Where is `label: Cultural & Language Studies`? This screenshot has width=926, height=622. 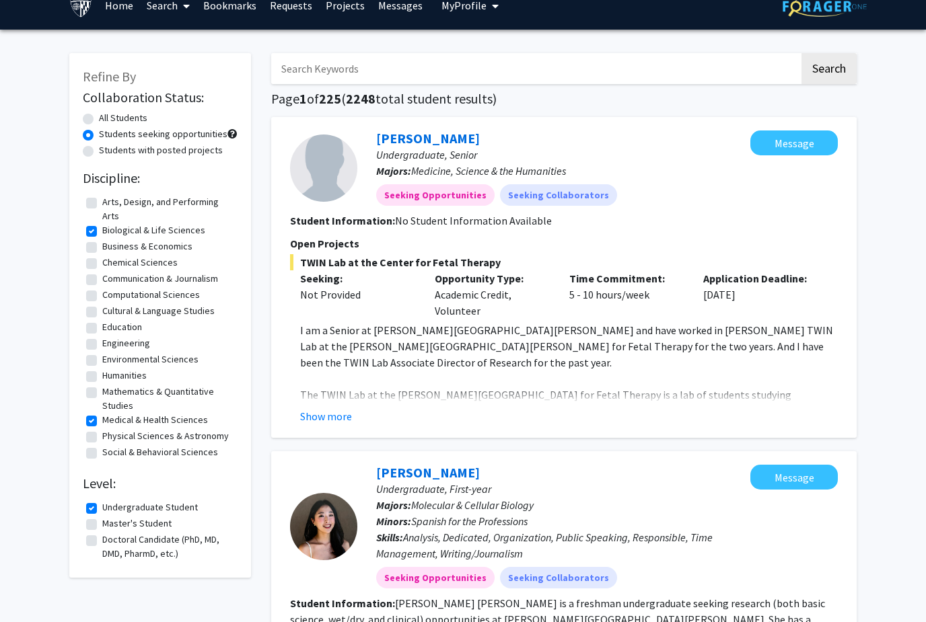
label: Cultural & Language Studies is located at coordinates (158, 311).